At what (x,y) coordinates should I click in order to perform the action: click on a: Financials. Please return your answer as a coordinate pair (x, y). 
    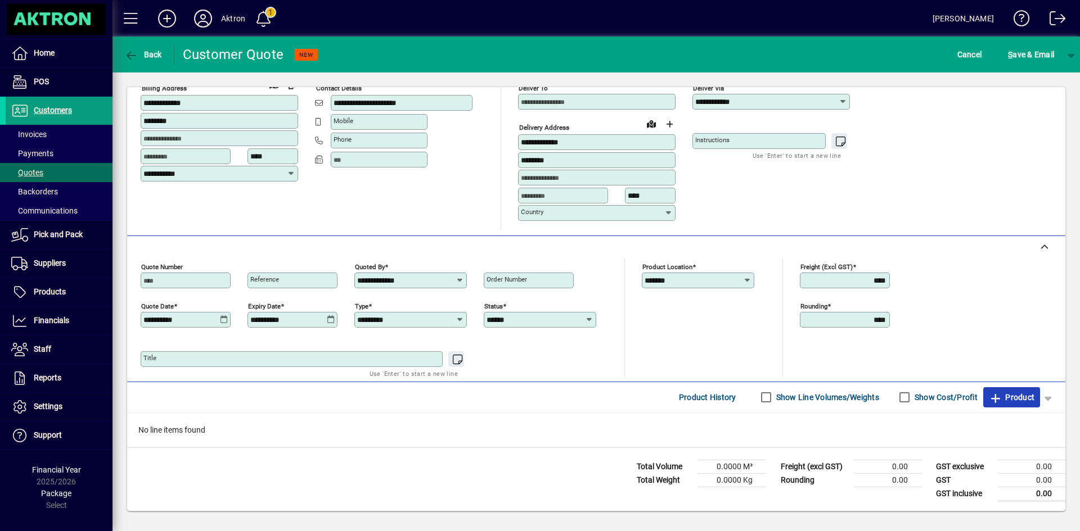
    Looking at the image, I should click on (59, 321).